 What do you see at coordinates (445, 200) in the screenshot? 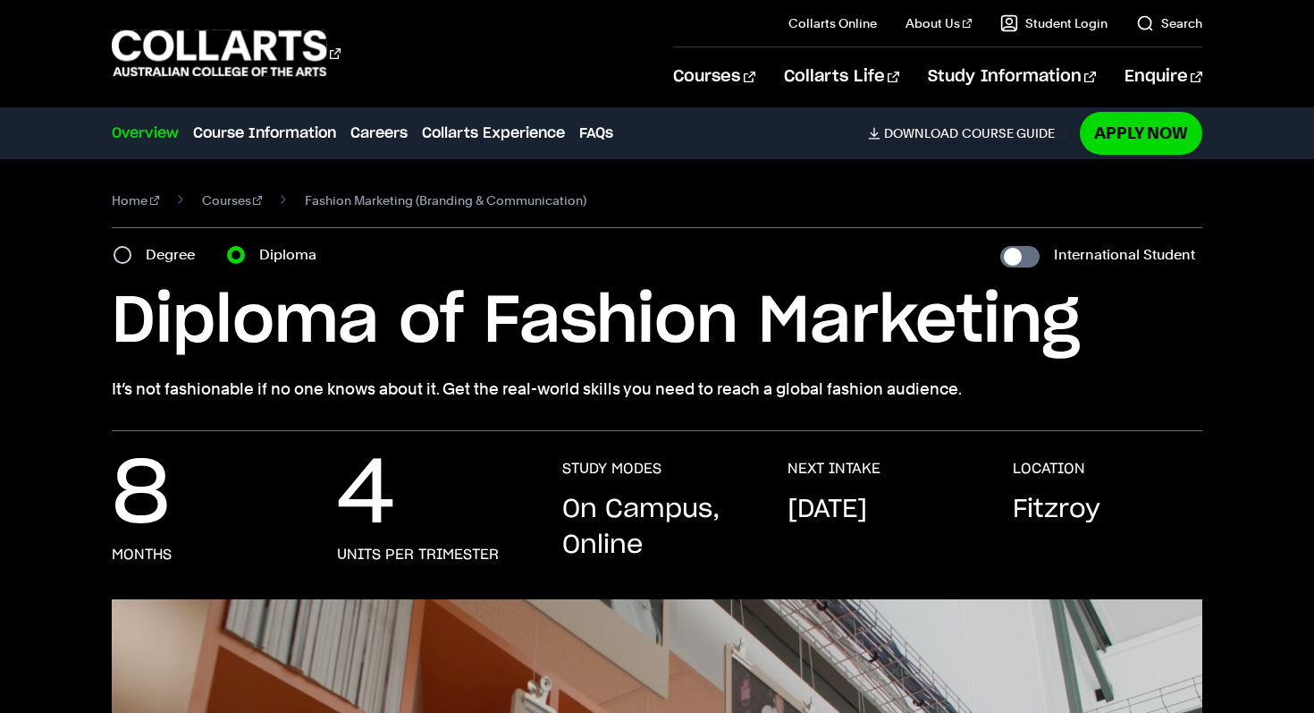
I see `span: Fashion Marketing (Branding & Communication)` at bounding box center [445, 200].